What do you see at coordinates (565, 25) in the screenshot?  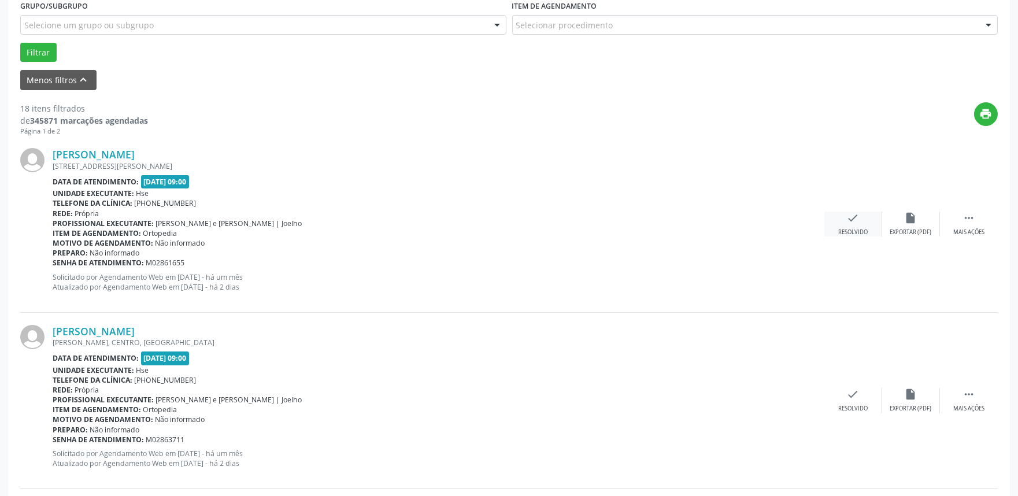 I see `span: Selecionar procedimento` at bounding box center [565, 25].